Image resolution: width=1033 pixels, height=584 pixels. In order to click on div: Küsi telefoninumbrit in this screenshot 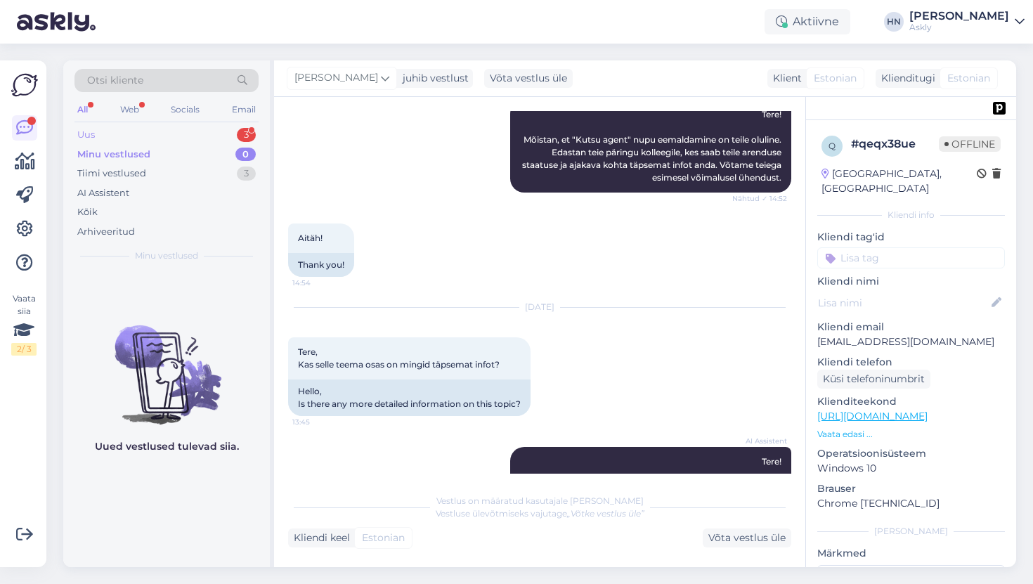, I will do `click(874, 379)`.